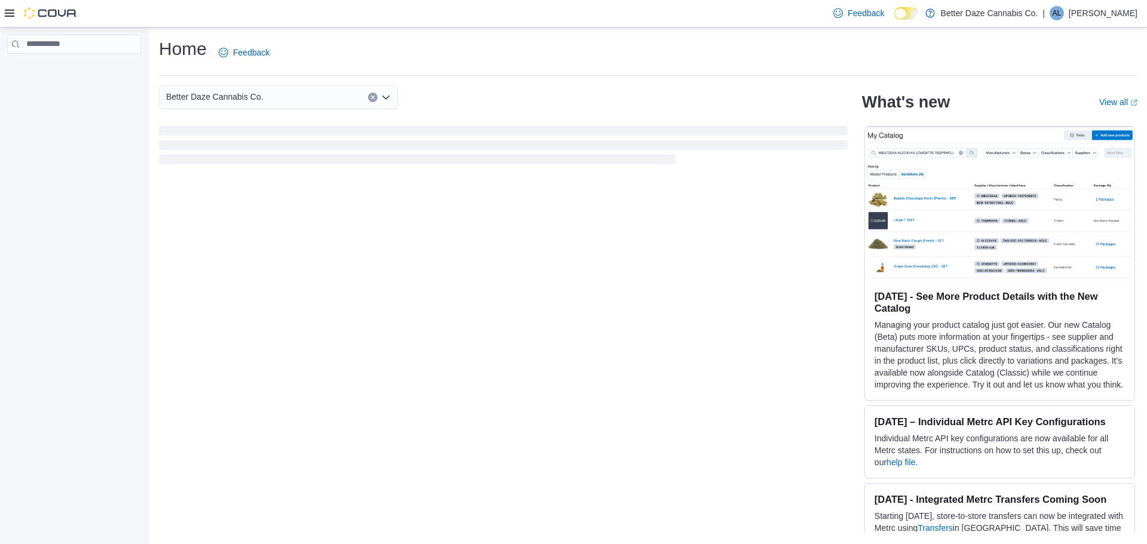  I want to click on span: Better Daze Cannabis Co., so click(214, 97).